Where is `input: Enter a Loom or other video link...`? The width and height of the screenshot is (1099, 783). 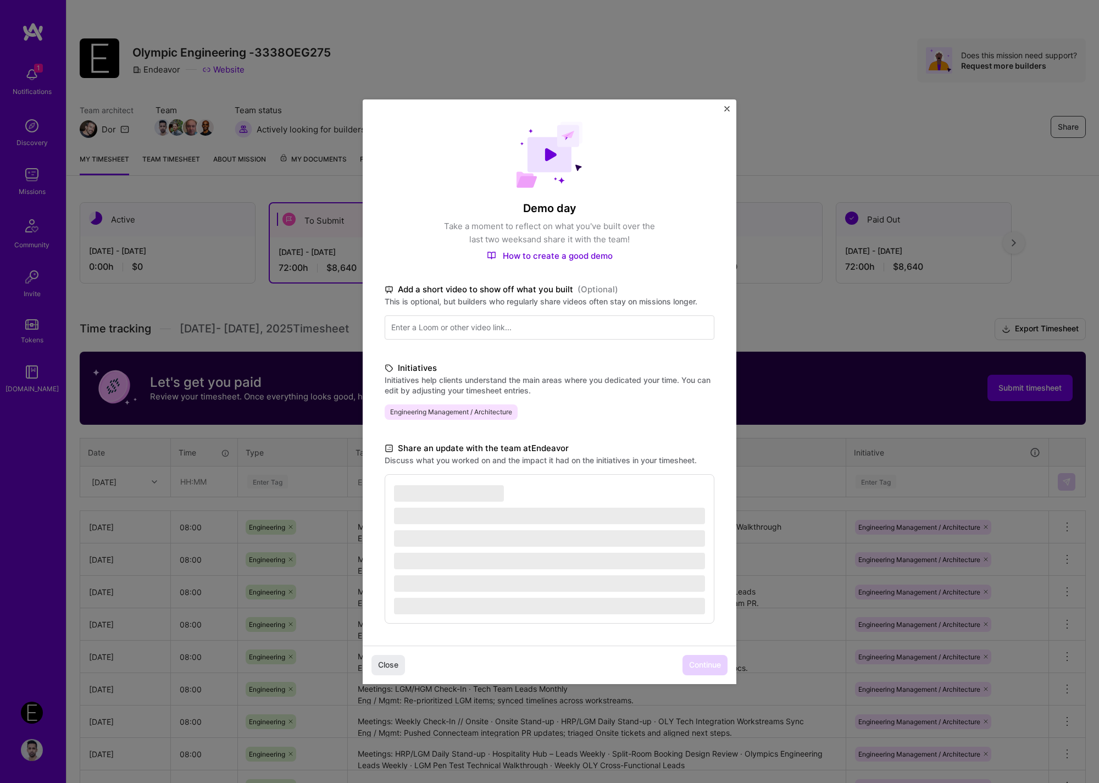
input: Enter a Loom or other video link... is located at coordinates (549, 327).